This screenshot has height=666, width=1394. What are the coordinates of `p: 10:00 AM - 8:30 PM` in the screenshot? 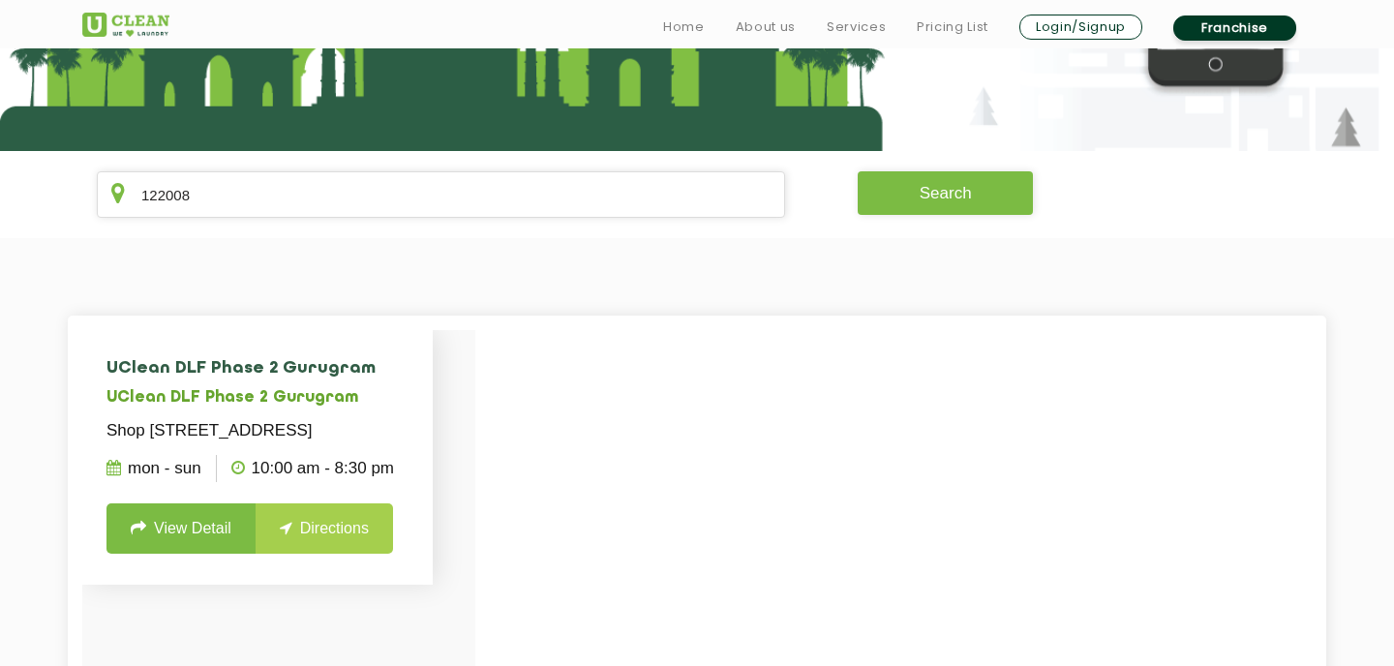 It's located at (313, 469).